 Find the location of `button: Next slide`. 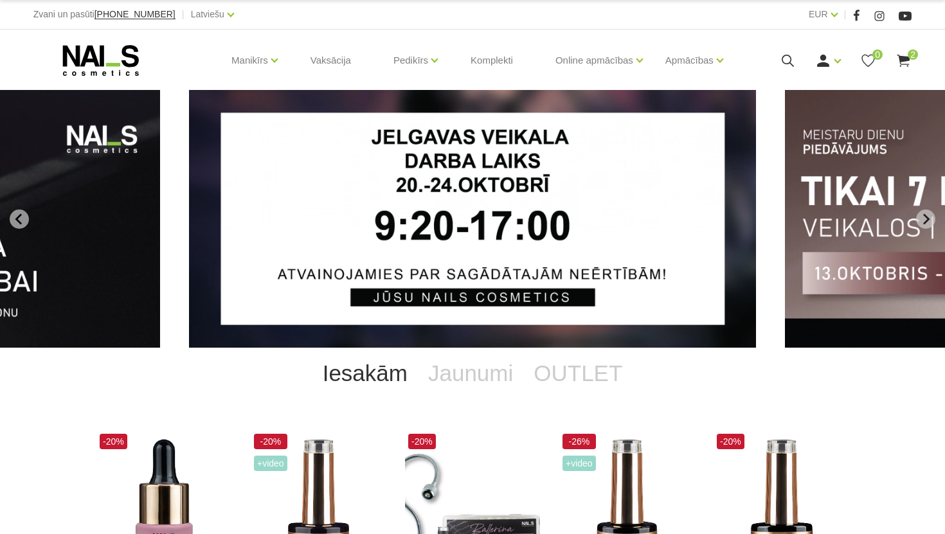

button: Next slide is located at coordinates (926, 219).